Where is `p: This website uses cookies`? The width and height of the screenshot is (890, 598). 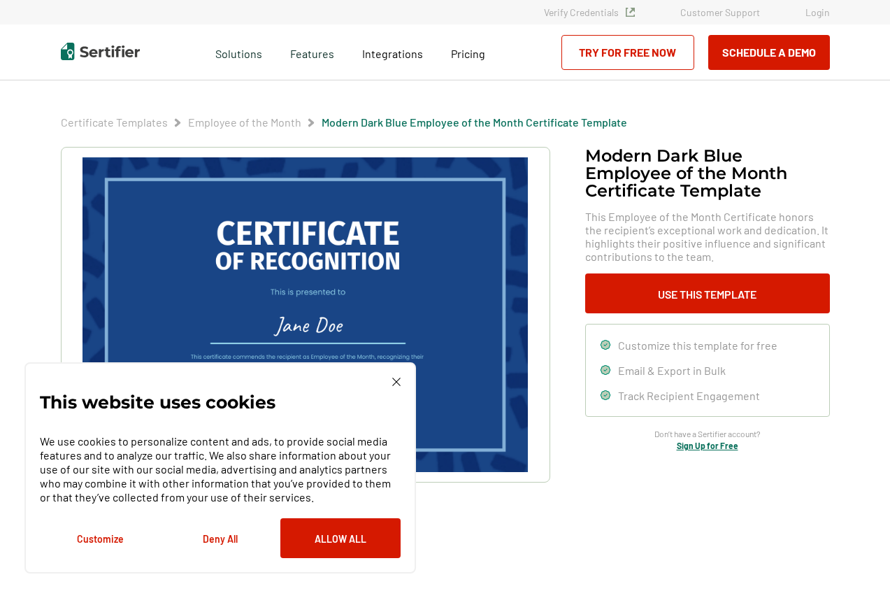
p: This website uses cookies is located at coordinates (157, 402).